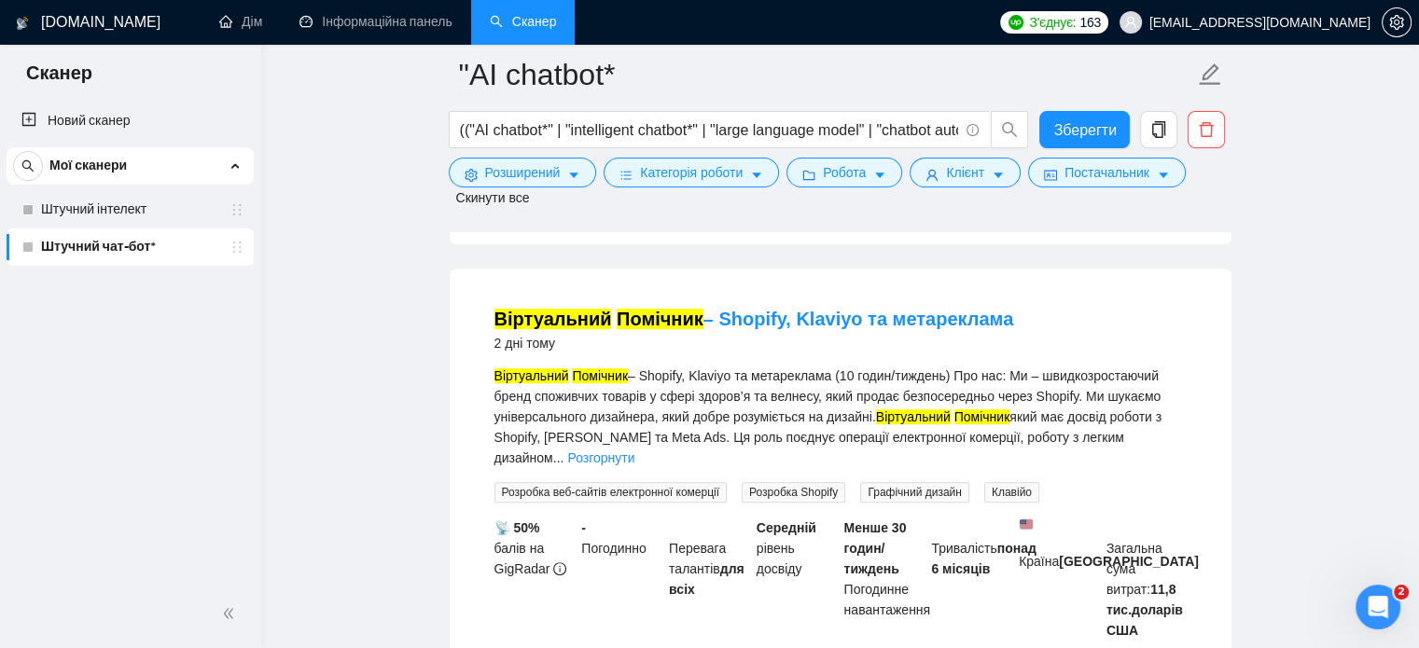  What do you see at coordinates (1401, 591) in the screenshot?
I see `font: 2` at bounding box center [1401, 591].